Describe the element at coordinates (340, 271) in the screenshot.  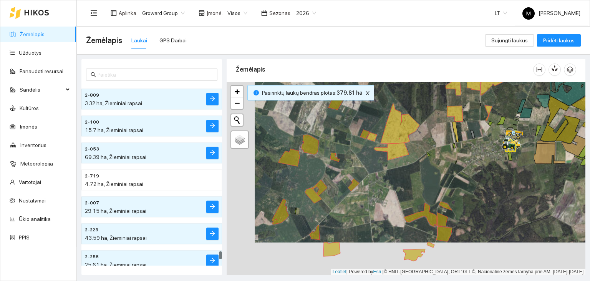
I see `a: Leaflet` at that location.